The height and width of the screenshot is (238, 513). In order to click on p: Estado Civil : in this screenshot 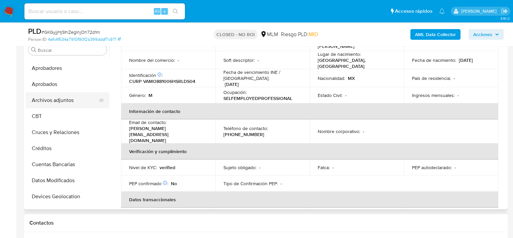, I will do `click(330, 95)`.